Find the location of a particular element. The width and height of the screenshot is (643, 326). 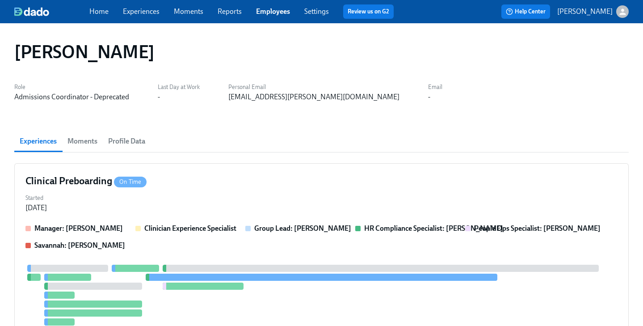

button: Review us on G2 is located at coordinates (368, 12).